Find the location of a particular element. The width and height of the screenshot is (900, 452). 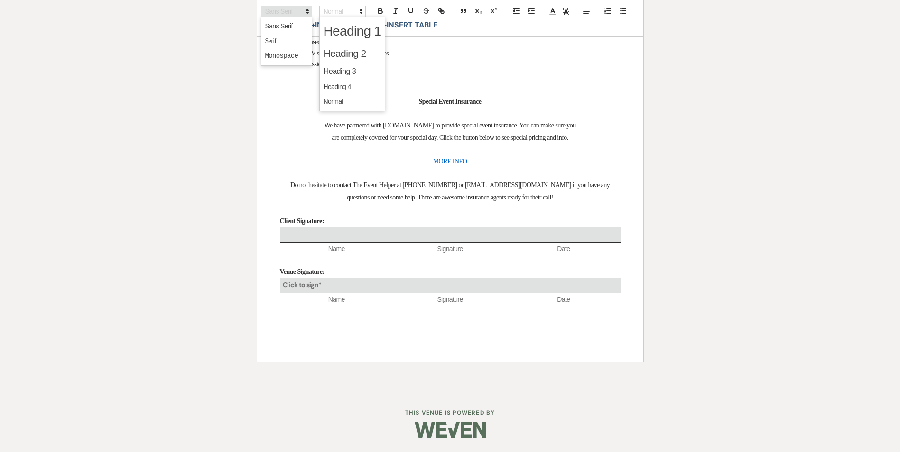

strong: Venue Signature: is located at coordinates (302, 272).